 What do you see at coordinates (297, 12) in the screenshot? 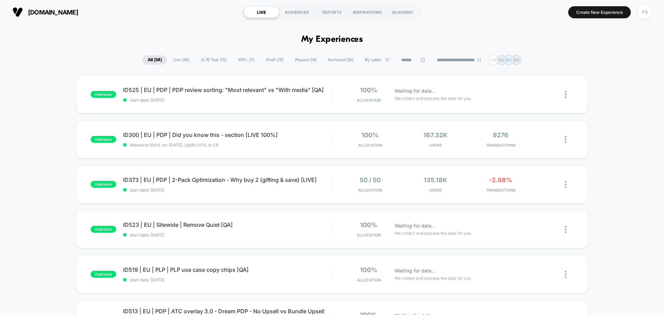
I see `div: AUDIENCES` at bounding box center [297, 12].